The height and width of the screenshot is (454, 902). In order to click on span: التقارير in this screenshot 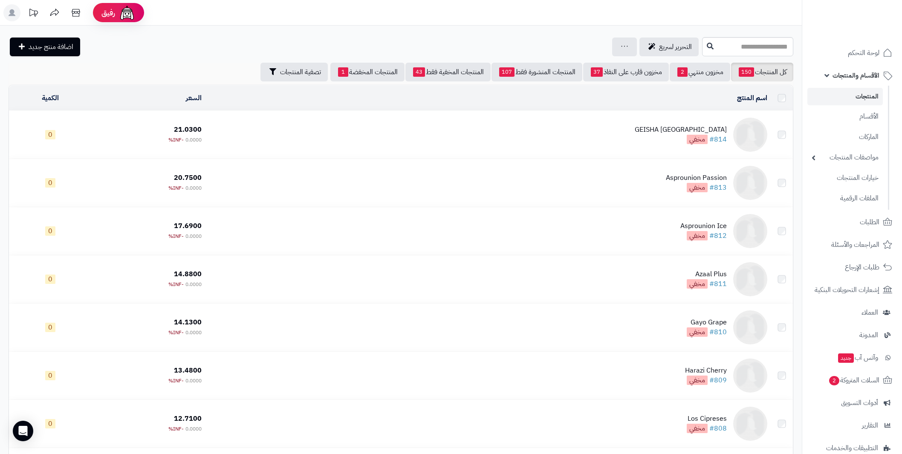, I will do `click(870, 426)`.